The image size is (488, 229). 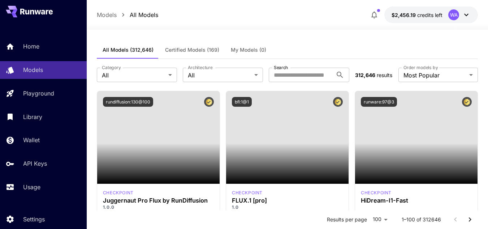 I want to click on p: 1.0.0, so click(x=158, y=207).